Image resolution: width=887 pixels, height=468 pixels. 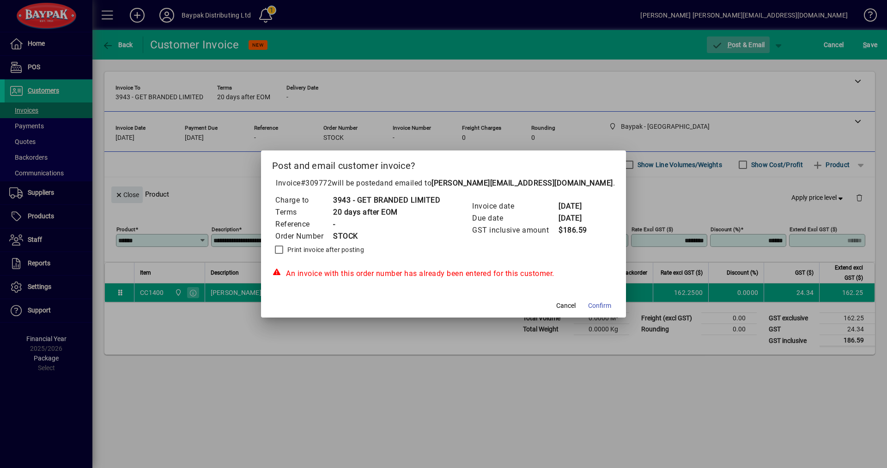 What do you see at coordinates (303, 224) in the screenshot?
I see `td: Reference` at bounding box center [303, 224].